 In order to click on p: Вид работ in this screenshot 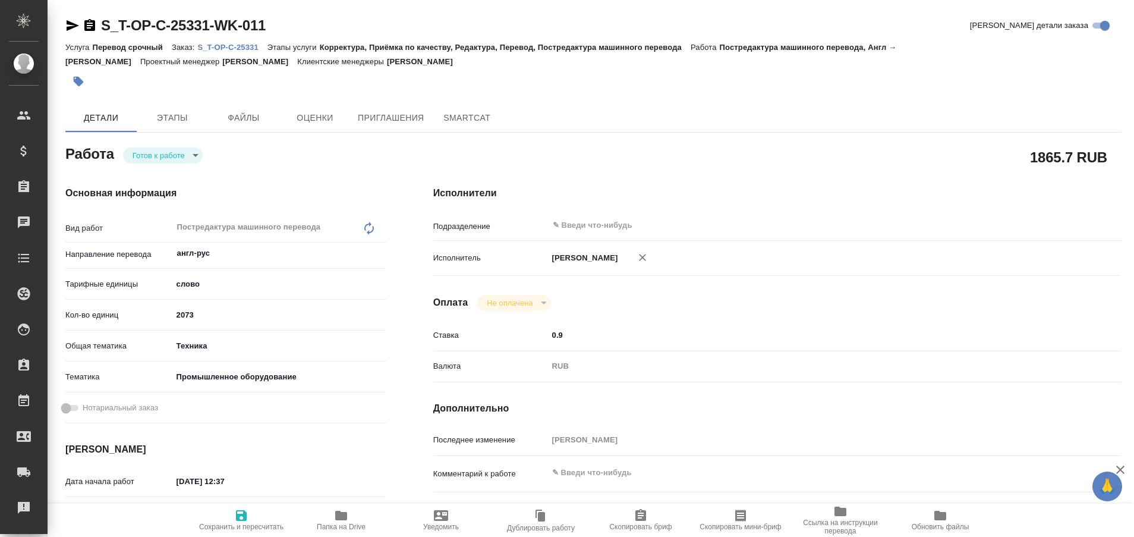, I will do `click(119, 228)`.